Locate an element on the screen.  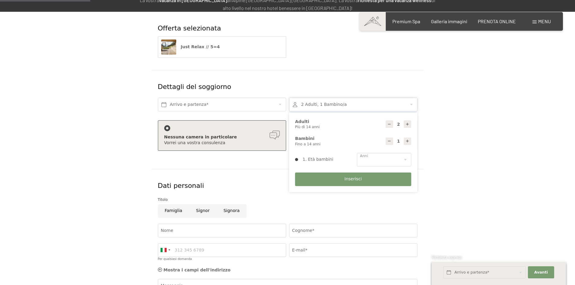
img: Just Relax // 5=4 is located at coordinates (169, 47).